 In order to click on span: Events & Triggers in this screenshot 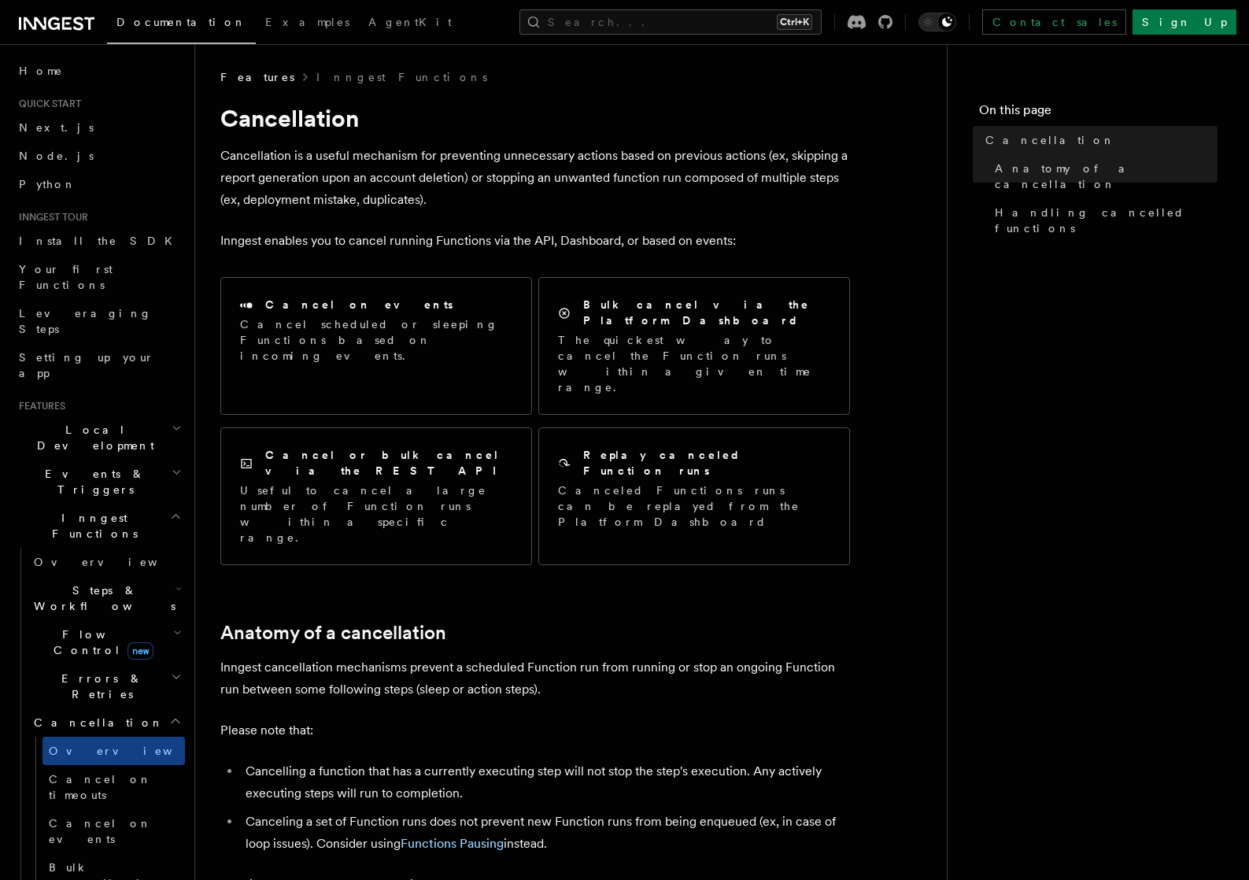, I will do `click(92, 482)`.